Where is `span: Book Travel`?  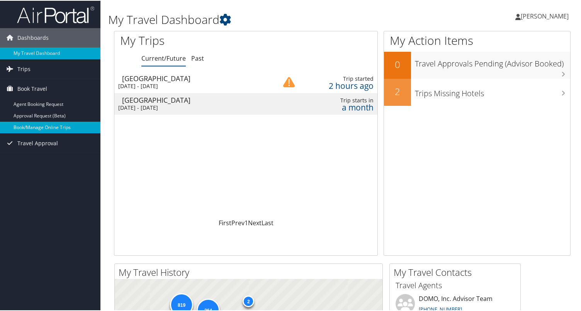
span: Book Travel is located at coordinates (32, 88).